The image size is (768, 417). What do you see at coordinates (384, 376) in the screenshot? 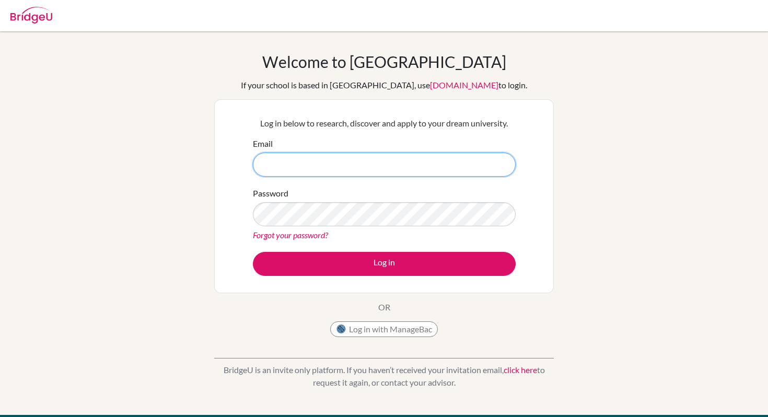
I see `p: BridgeU is an invite only platform. If you haven’t received your invitation email, to request it ...` at bounding box center [384, 376].